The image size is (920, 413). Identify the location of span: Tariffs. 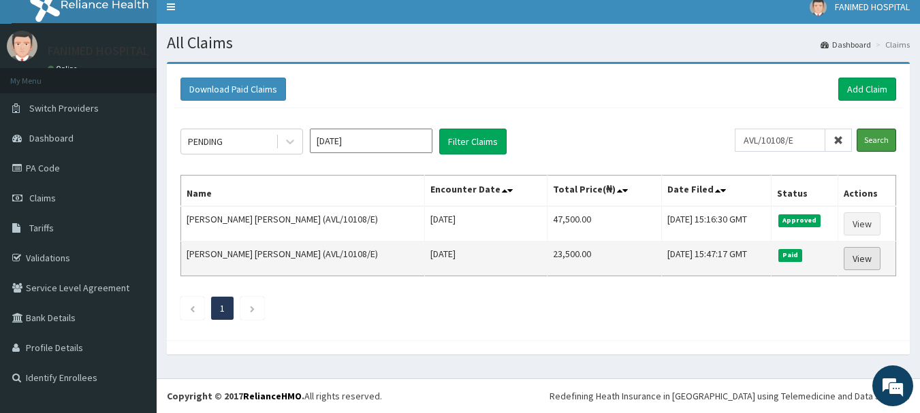
(42, 228).